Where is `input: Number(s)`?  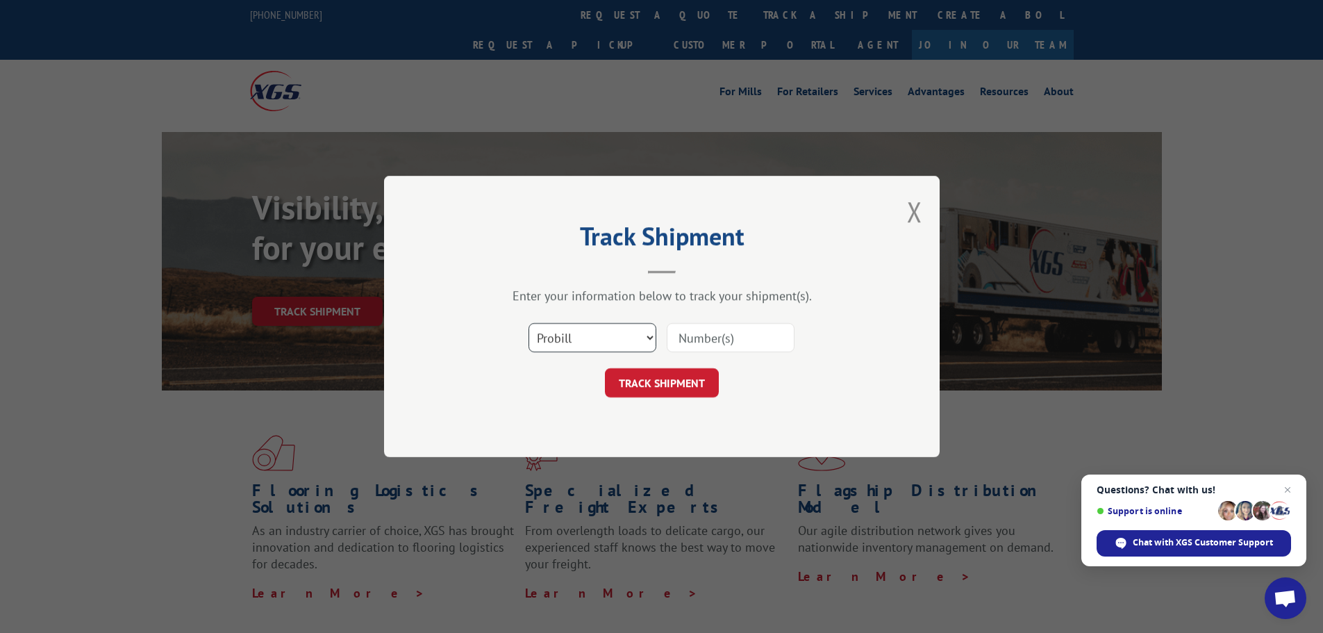
input: Number(s) is located at coordinates (731, 338).